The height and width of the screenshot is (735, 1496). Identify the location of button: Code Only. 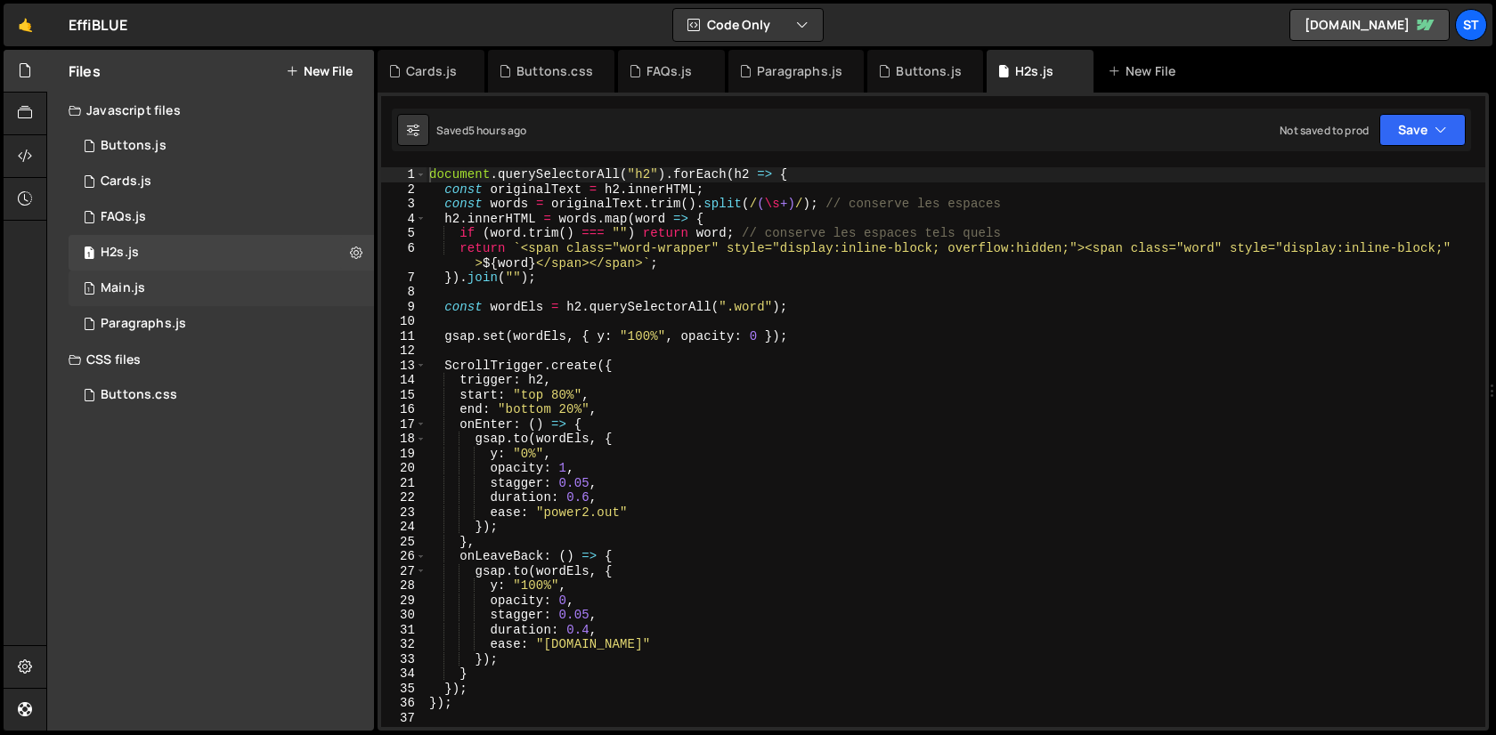
(748, 25).